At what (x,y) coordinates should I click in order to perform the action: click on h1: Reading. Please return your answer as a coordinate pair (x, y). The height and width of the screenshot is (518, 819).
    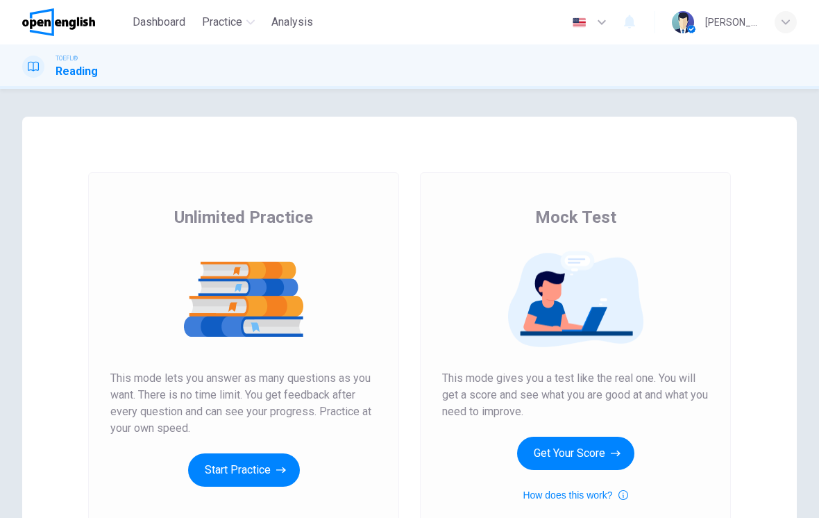
    Looking at the image, I should click on (76, 72).